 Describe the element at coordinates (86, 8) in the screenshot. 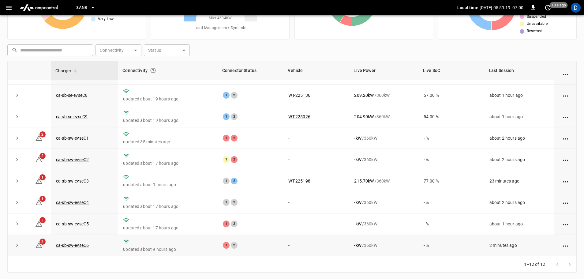

I see `button: SanB` at that location.